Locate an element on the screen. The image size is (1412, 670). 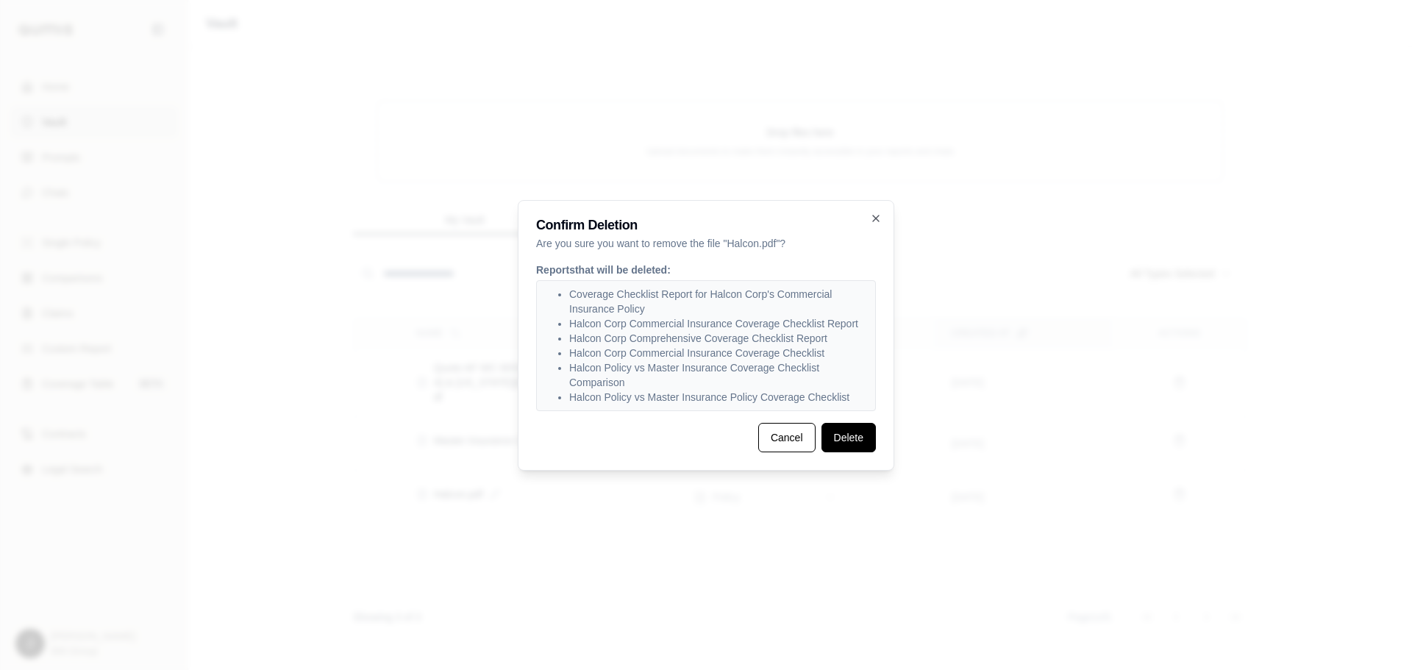
li: Halcon Policy vs Master Insurance Coverage Checklist Comparison is located at coordinates (719, 375).